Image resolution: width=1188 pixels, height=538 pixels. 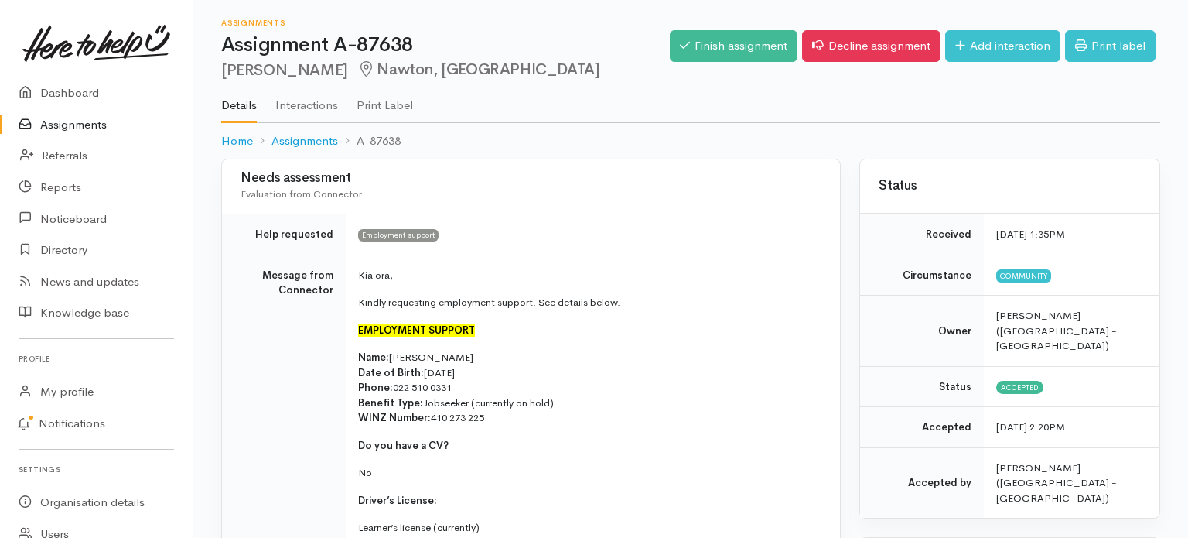 I want to click on span: WINZ Number:, so click(x=394, y=417).